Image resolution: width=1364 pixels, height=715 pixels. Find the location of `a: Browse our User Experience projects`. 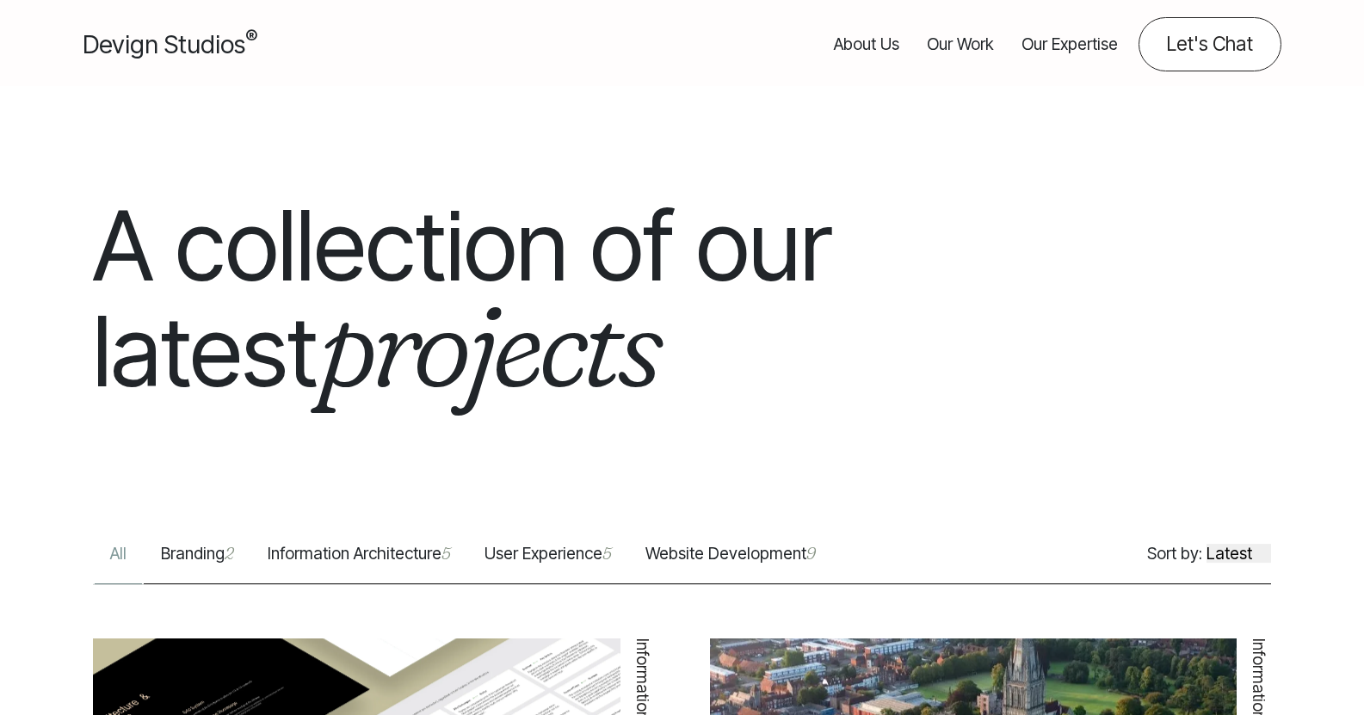

a: Browse our User Experience projects is located at coordinates (548, 563).